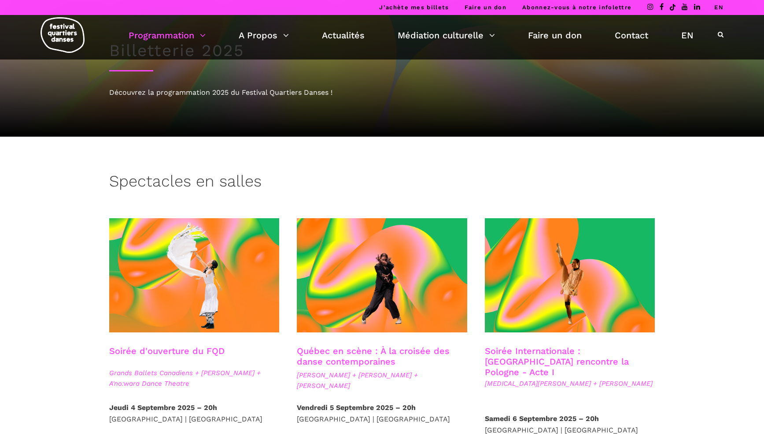 Image resolution: width=764 pixels, height=436 pixels. What do you see at coordinates (63, 35) in the screenshot?
I see `img: logo-fqd-med` at bounding box center [63, 35].